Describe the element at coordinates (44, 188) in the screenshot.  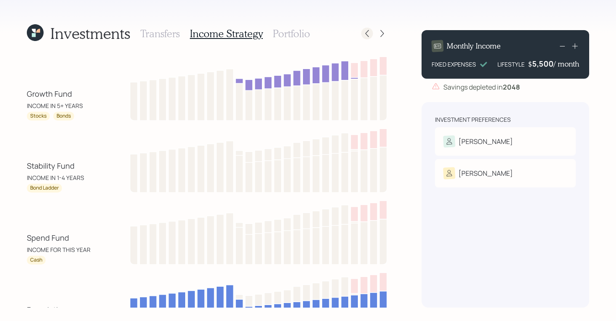
I see `div: Bond Ladder` at that location.